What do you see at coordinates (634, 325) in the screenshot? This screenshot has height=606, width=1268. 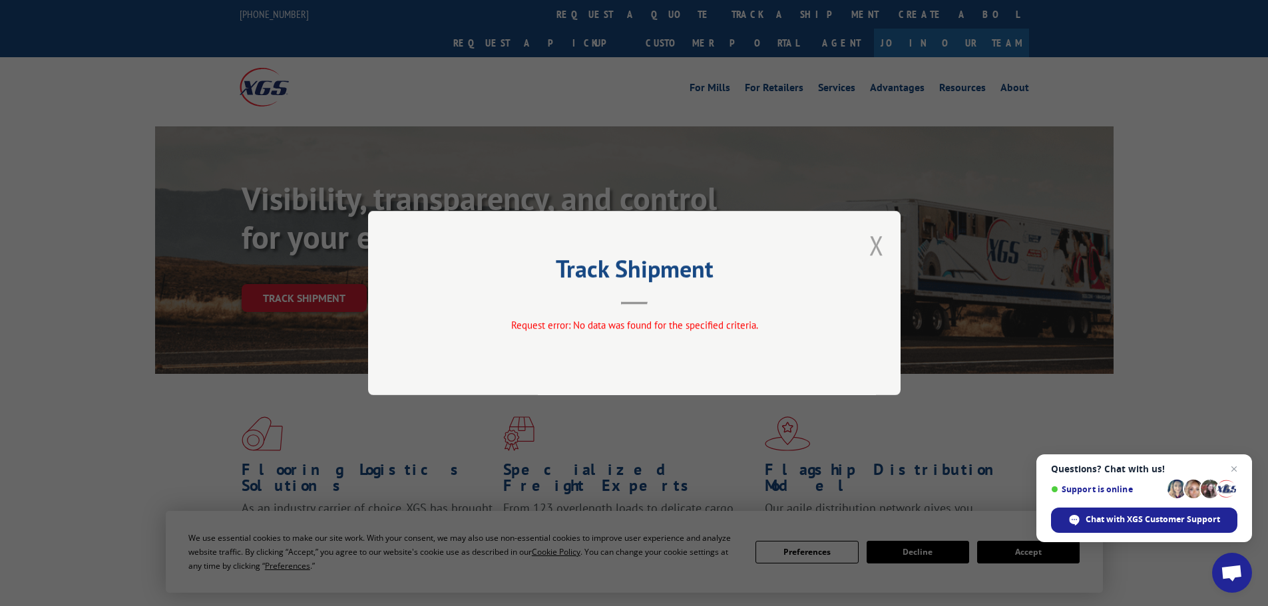 I see `span: Request error: No data was found for the specified criteria.` at bounding box center [634, 325].